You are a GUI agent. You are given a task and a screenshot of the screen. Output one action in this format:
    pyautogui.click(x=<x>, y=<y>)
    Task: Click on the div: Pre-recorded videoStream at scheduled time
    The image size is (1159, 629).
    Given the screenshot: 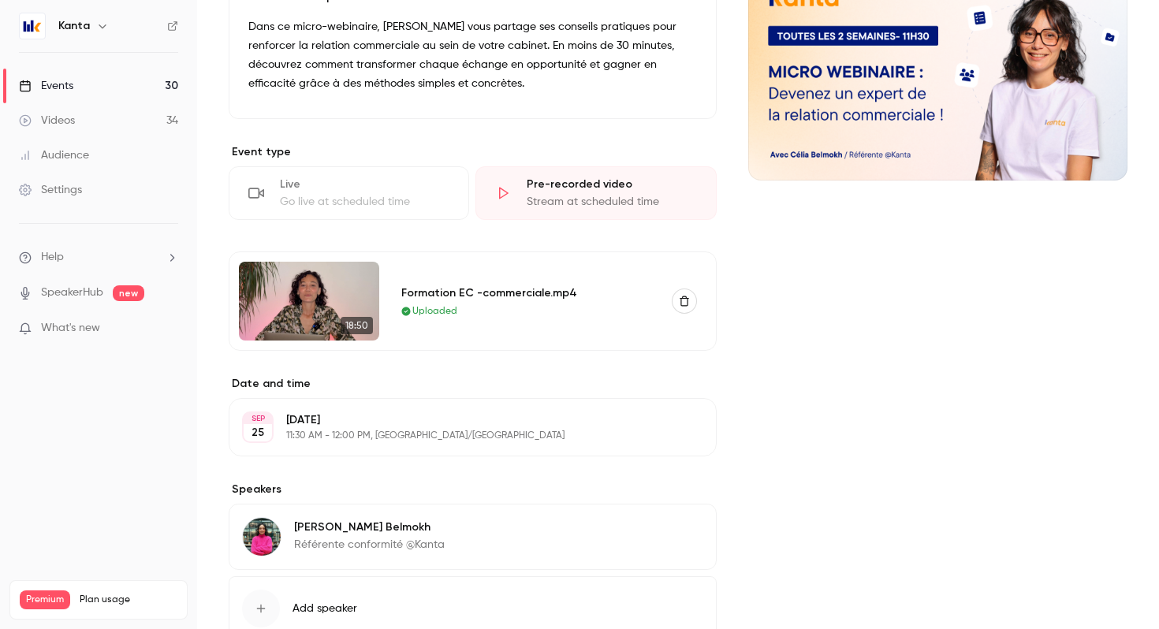 What is the action you would take?
    pyautogui.click(x=595, y=193)
    